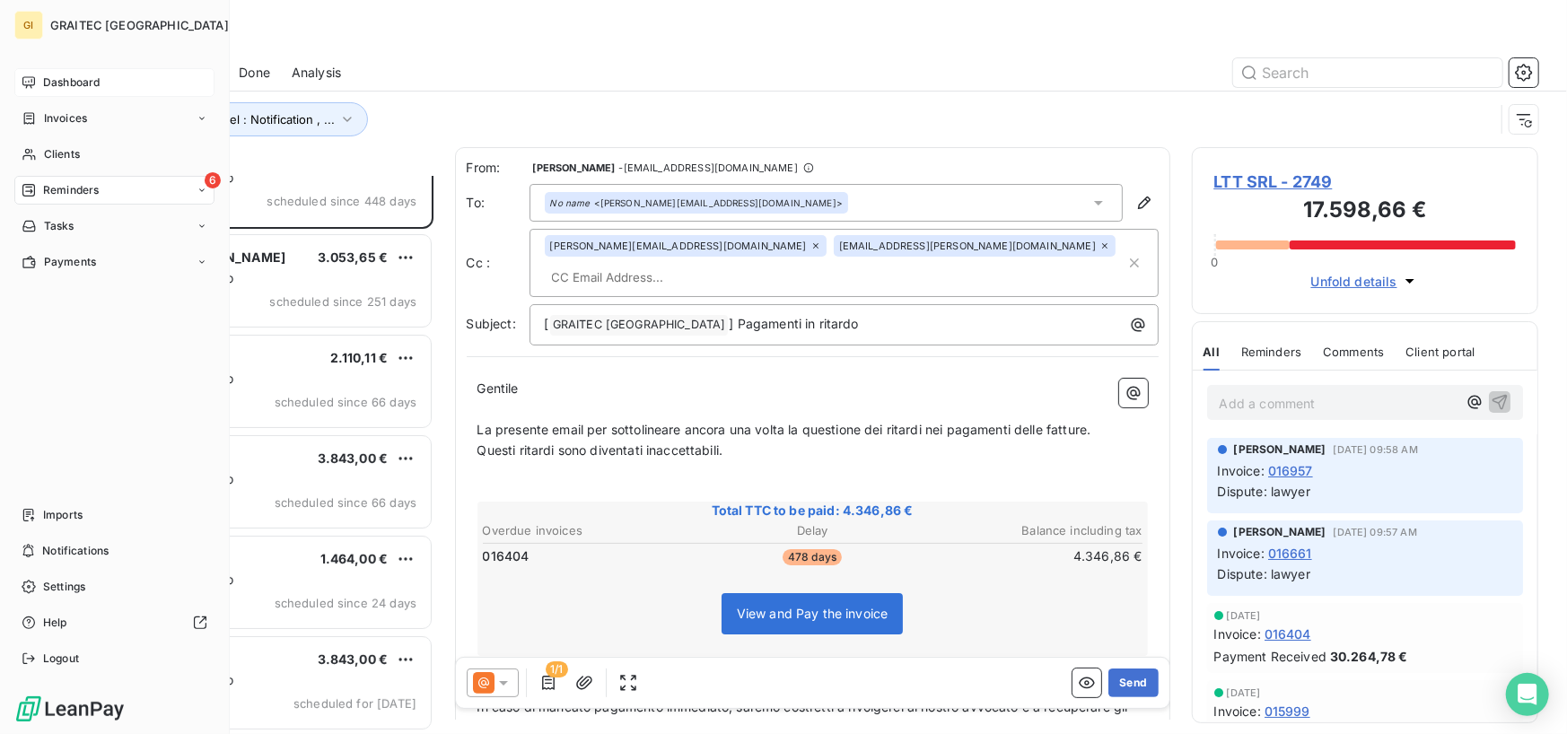 The width and height of the screenshot is (1567, 734). What do you see at coordinates (648, 277) in the screenshot?
I see `input: CC Email Address...` at bounding box center [648, 277].